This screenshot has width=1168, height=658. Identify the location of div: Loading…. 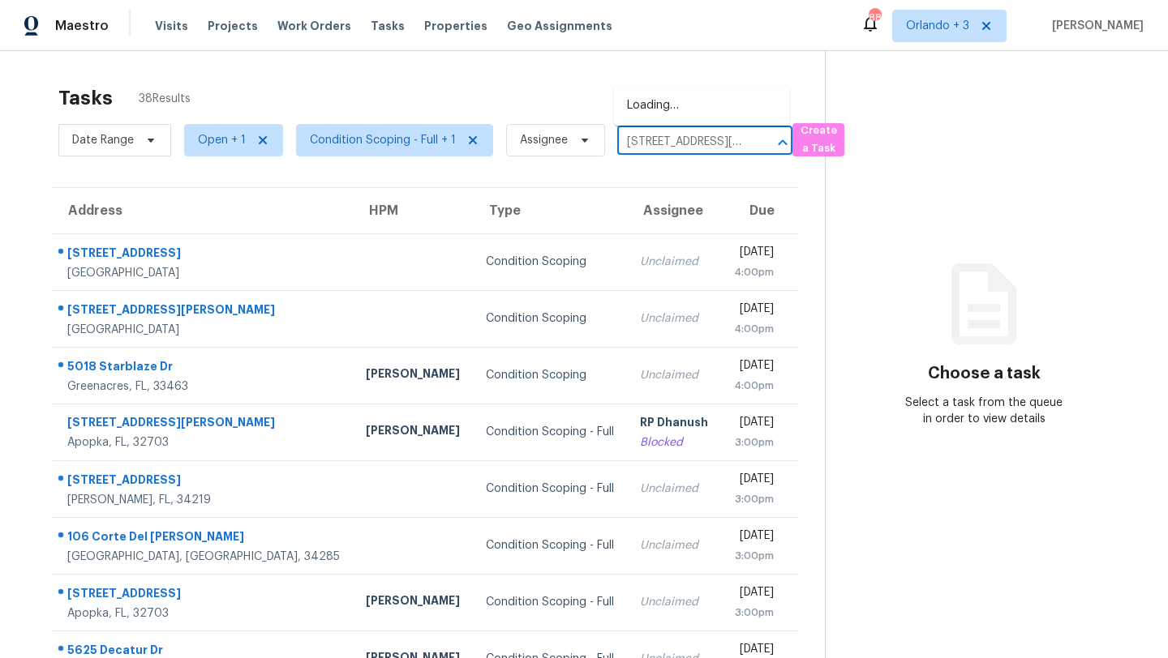
(701, 105).